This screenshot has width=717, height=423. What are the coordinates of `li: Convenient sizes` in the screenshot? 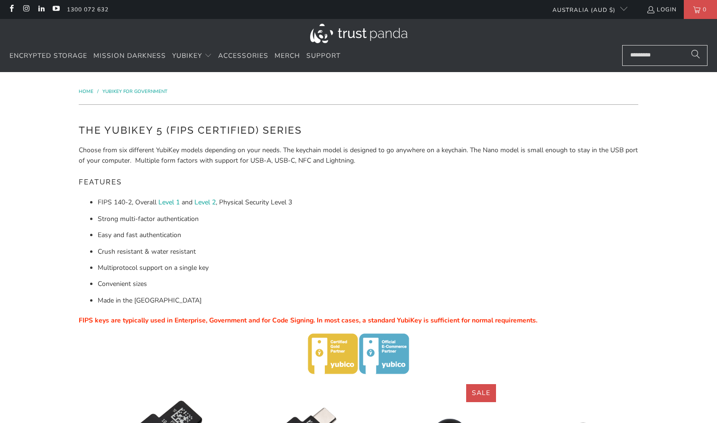 It's located at (368, 284).